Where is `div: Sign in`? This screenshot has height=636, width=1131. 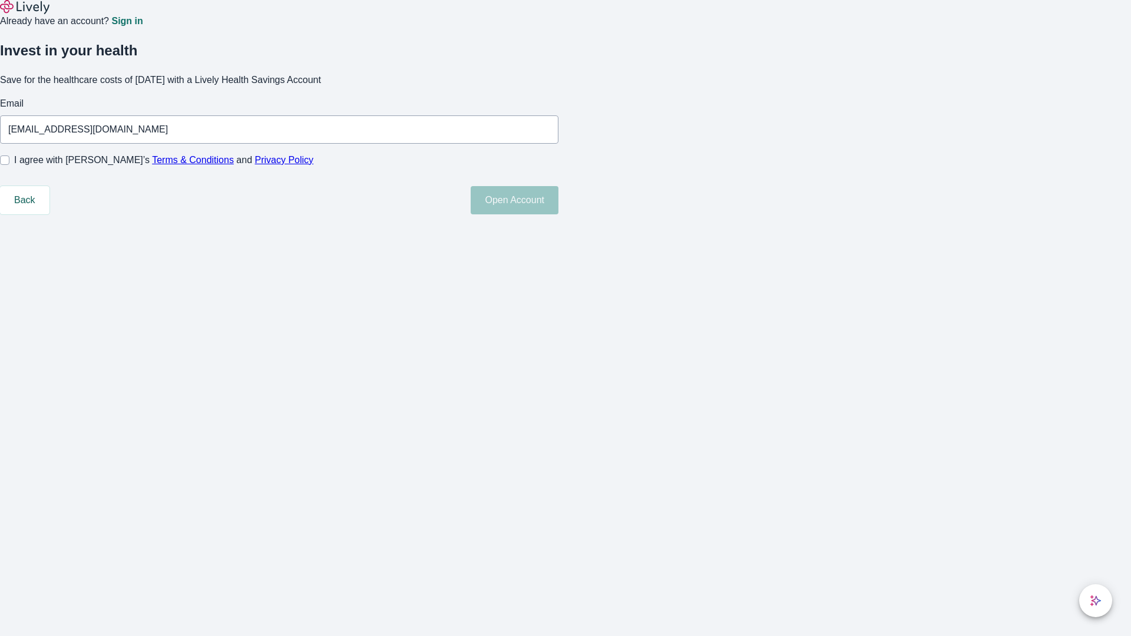
div: Sign in is located at coordinates (127, 21).